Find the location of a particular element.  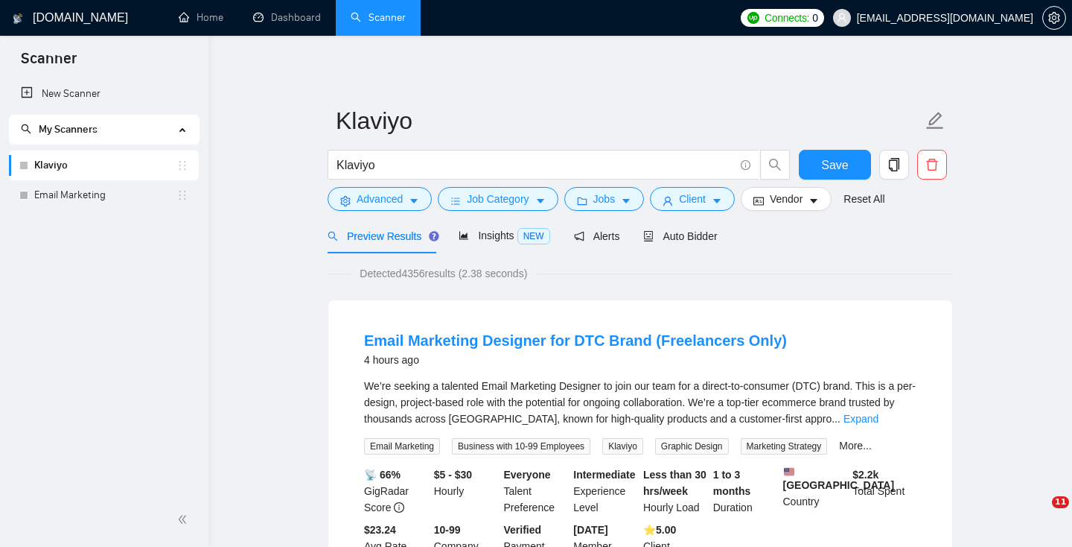

b: Verified is located at coordinates (523, 529).